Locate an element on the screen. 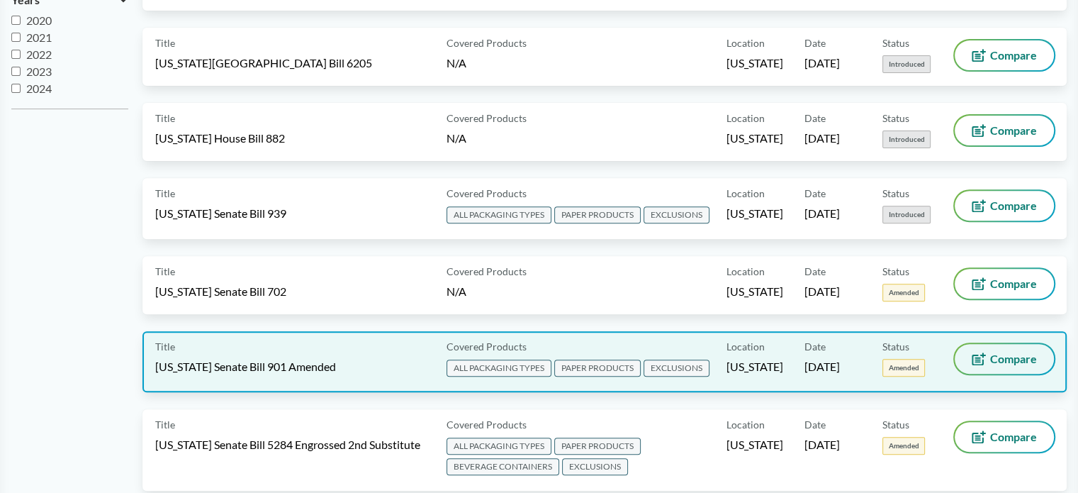  span: 2022 is located at coordinates (39, 54).